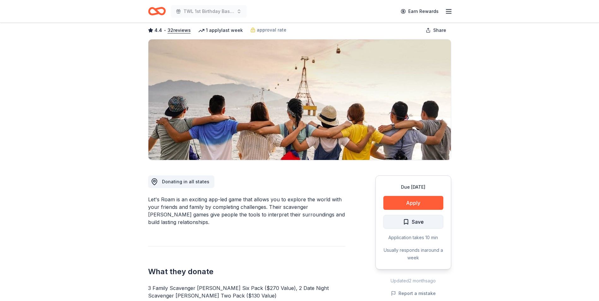  Describe the element at coordinates (247, 211) in the screenshot. I see `div: Let's Roam is an exciting app-led game that allows you to explore the world with your friends and...` at that location.